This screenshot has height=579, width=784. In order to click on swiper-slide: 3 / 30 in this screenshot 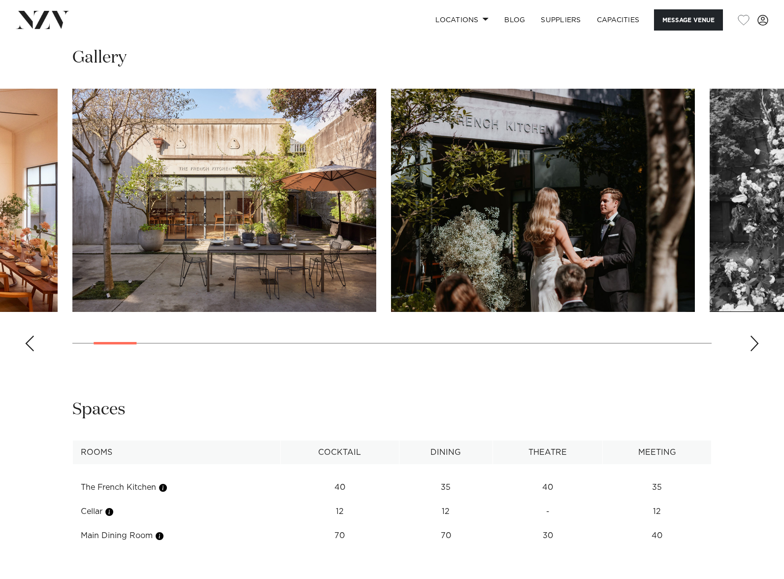, I will do `click(543, 200)`.